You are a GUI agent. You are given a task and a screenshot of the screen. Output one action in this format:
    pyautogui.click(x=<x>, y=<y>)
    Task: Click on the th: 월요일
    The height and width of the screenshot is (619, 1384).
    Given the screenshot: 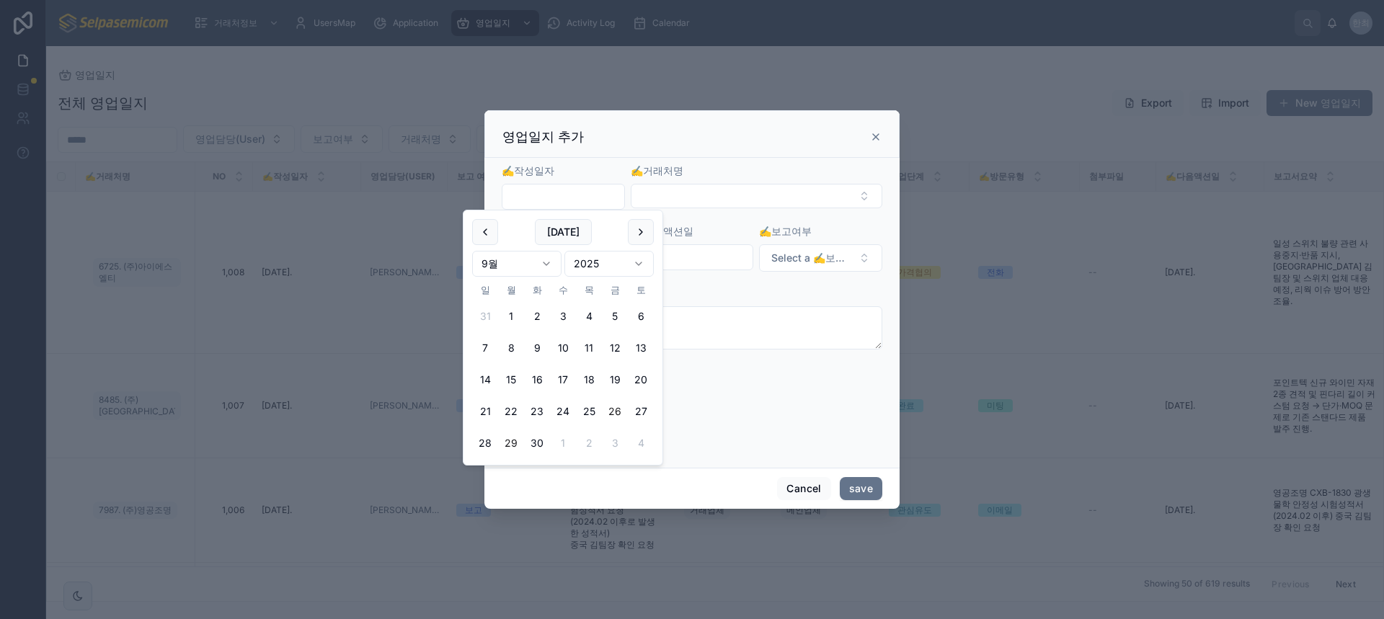 What is the action you would take?
    pyautogui.click(x=511, y=290)
    